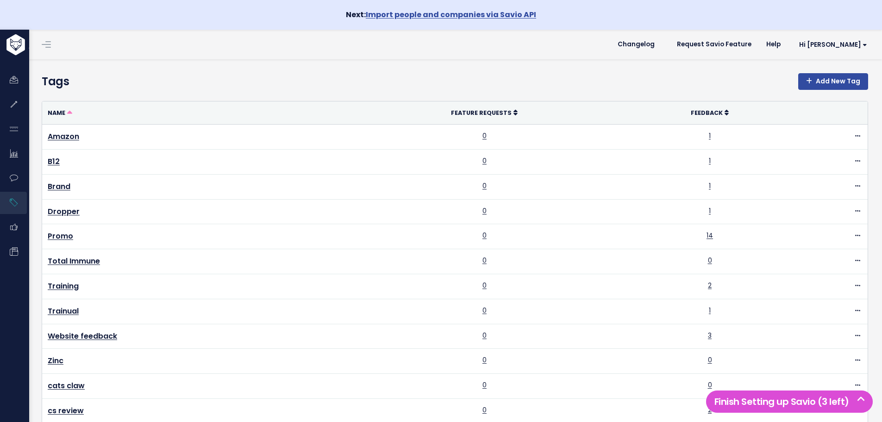 This screenshot has height=422, width=882. Describe the element at coordinates (66, 385) in the screenshot. I see `a: cats claw` at that location.